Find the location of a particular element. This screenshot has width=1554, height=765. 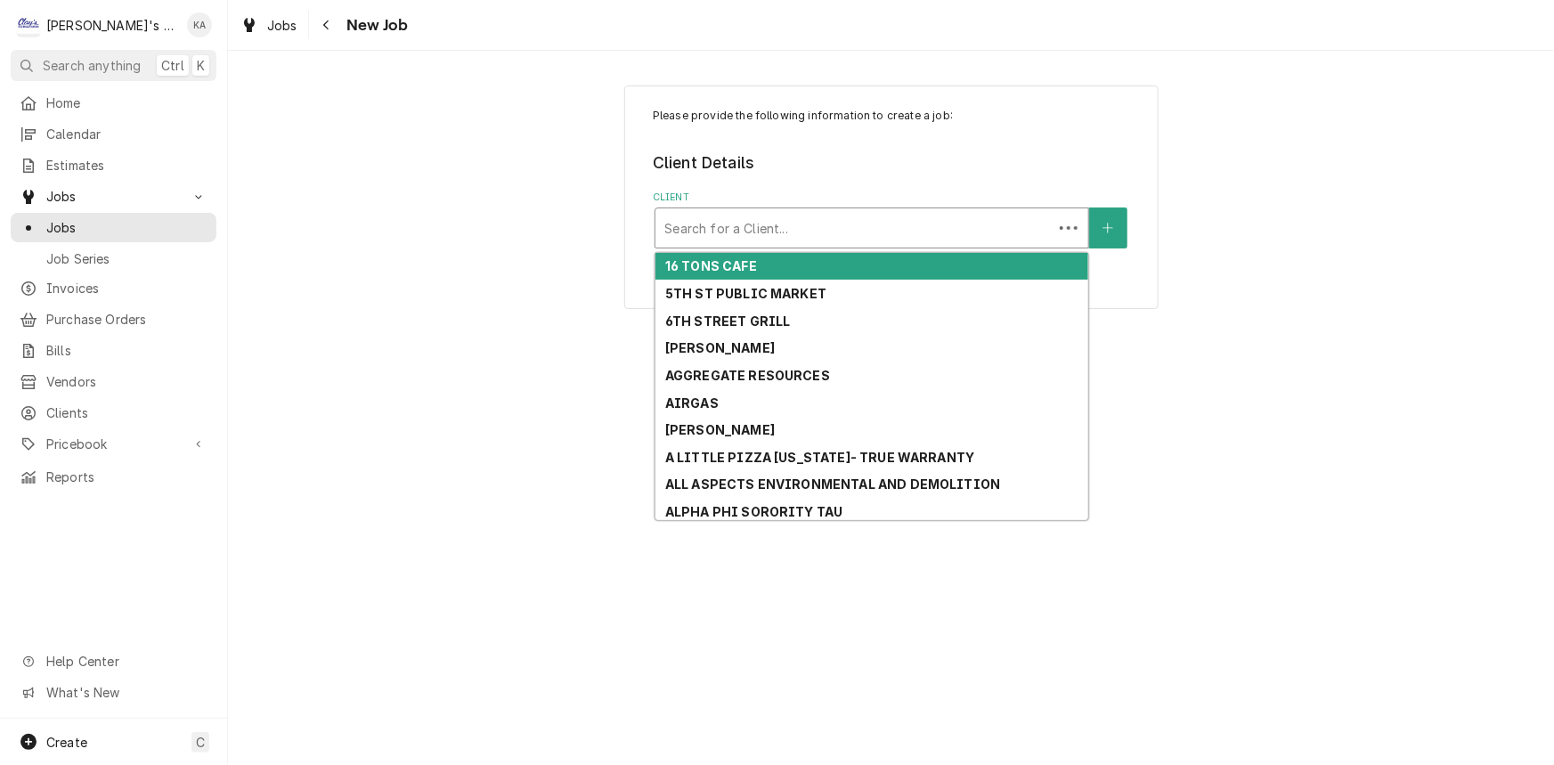

a: Vendors is located at coordinates (113, 381).